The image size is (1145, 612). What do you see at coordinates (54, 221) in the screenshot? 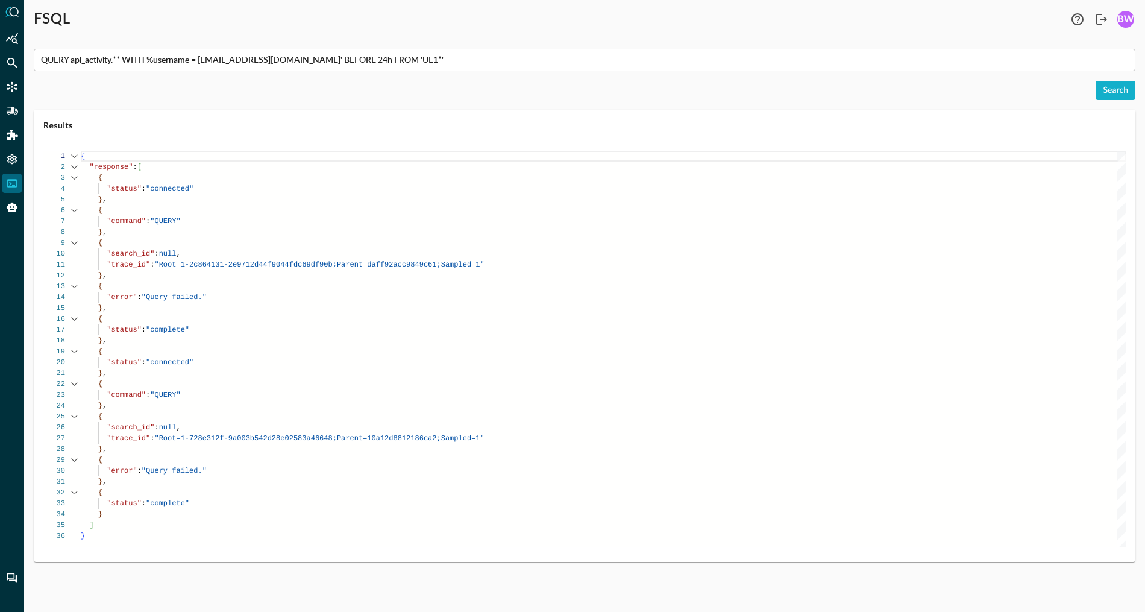
I see `div: 7` at bounding box center [54, 221].